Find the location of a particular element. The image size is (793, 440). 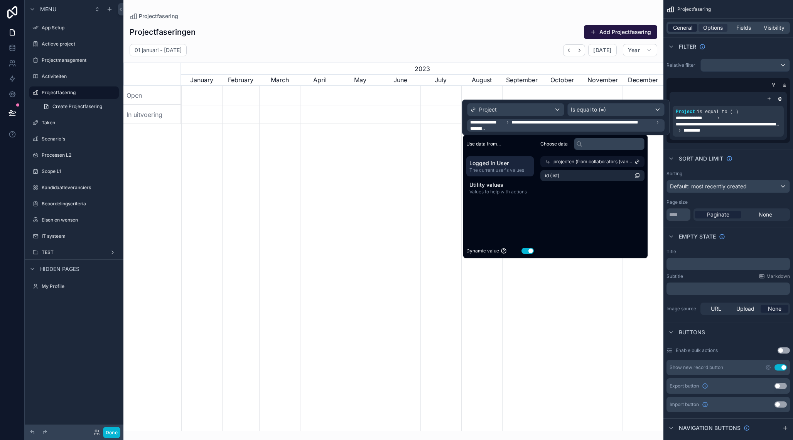

div: July is located at coordinates (441, 80).